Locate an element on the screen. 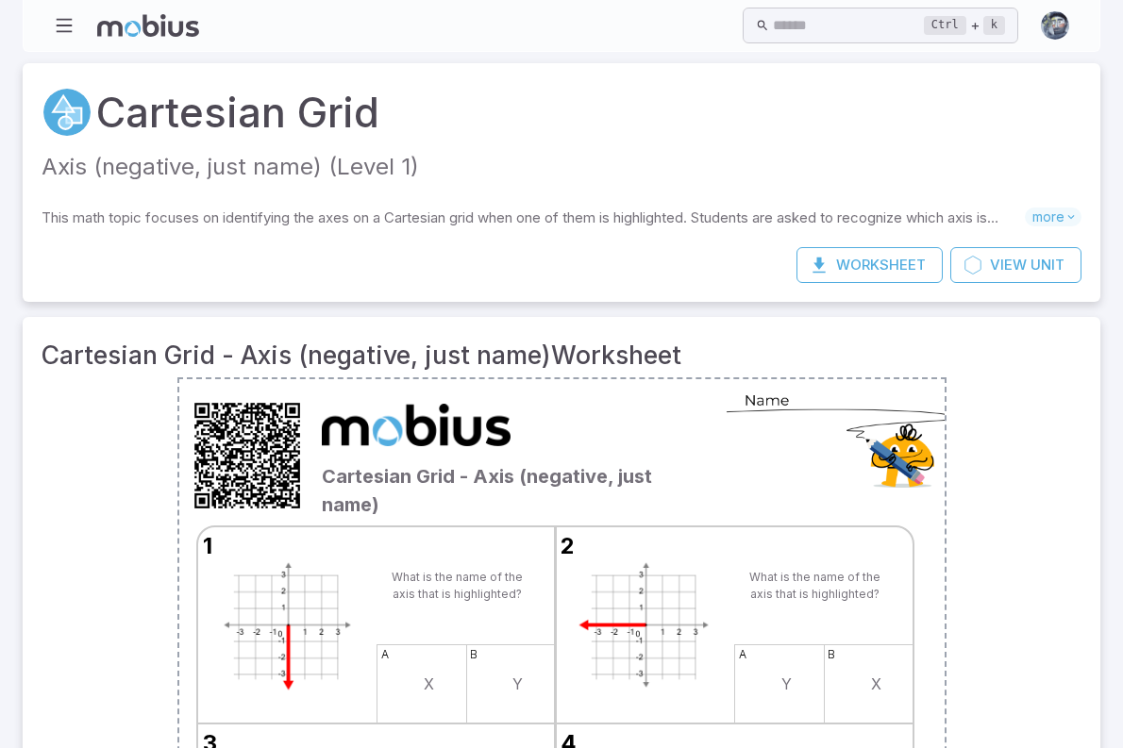  kbd: k is located at coordinates (993, 25).